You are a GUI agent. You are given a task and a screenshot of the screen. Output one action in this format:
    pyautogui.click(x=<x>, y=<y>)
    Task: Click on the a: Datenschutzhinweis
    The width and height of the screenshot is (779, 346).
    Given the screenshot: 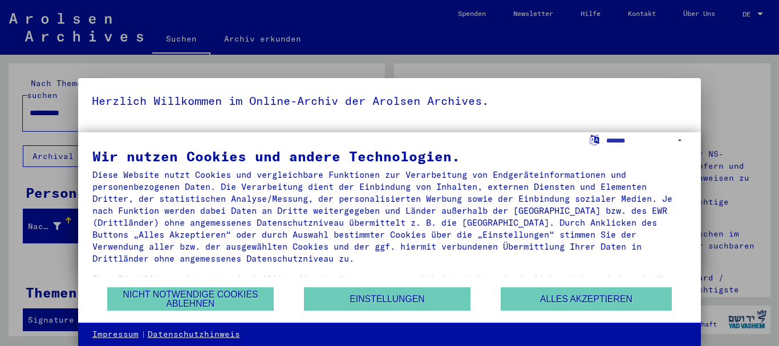 What is the action you would take?
    pyautogui.click(x=194, y=335)
    